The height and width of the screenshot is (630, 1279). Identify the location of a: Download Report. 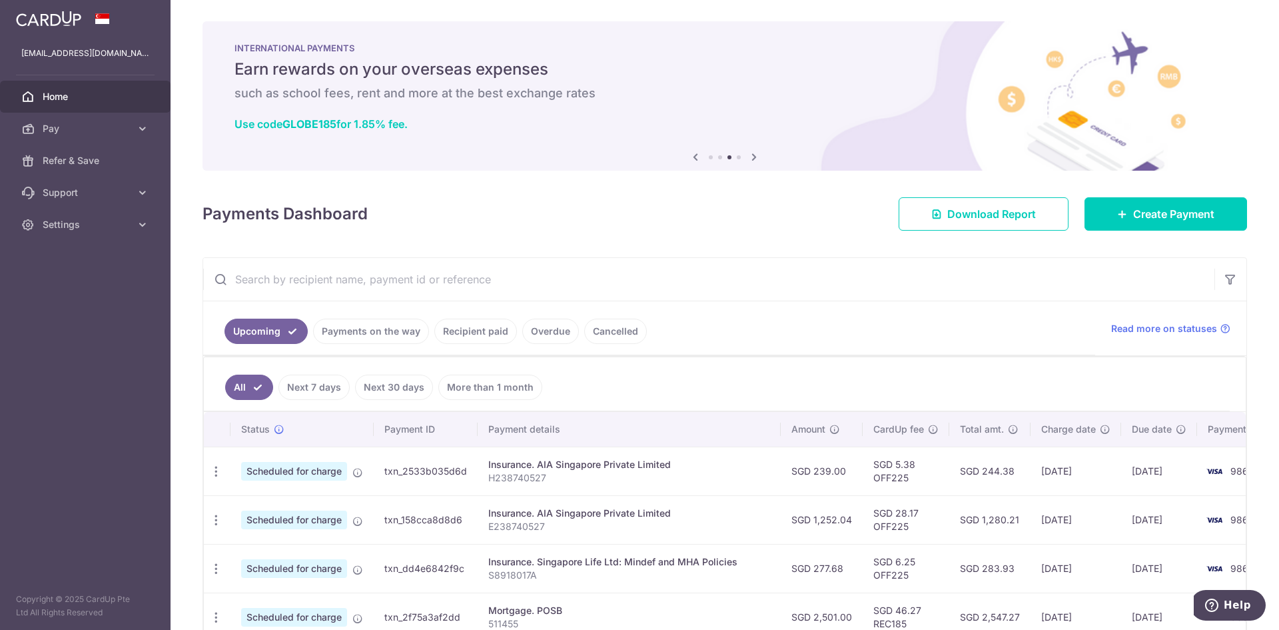
(983, 214).